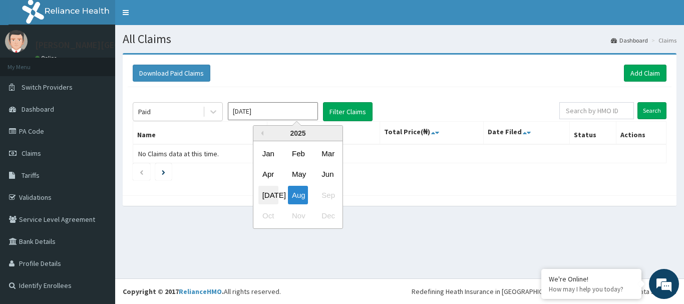 Image resolution: width=684 pixels, height=304 pixels. What do you see at coordinates (652, 111) in the screenshot?
I see `input: Search` at bounding box center [652, 111].